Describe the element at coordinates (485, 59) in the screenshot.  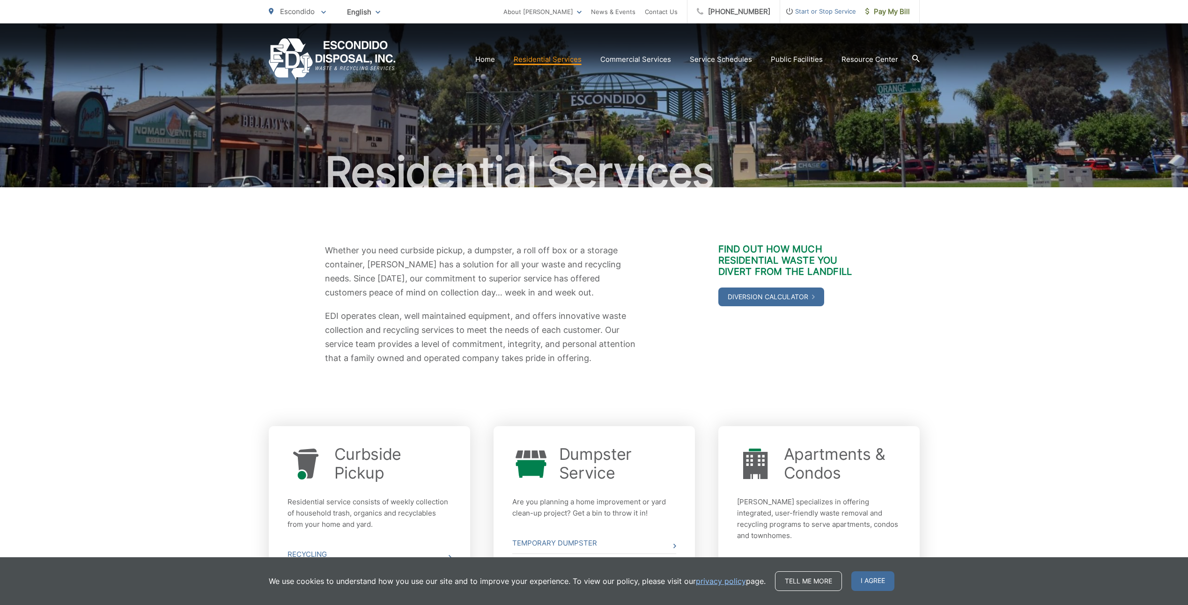
I see `a: Home` at that location.